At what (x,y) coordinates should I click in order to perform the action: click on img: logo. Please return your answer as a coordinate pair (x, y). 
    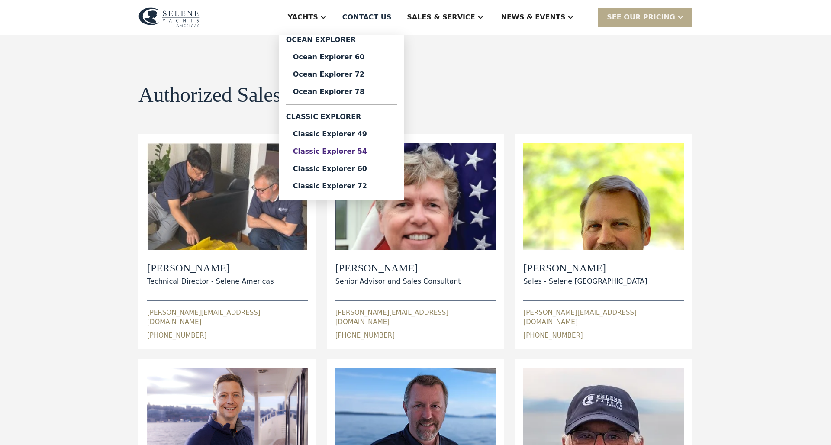
    Looking at the image, I should click on (169, 17).